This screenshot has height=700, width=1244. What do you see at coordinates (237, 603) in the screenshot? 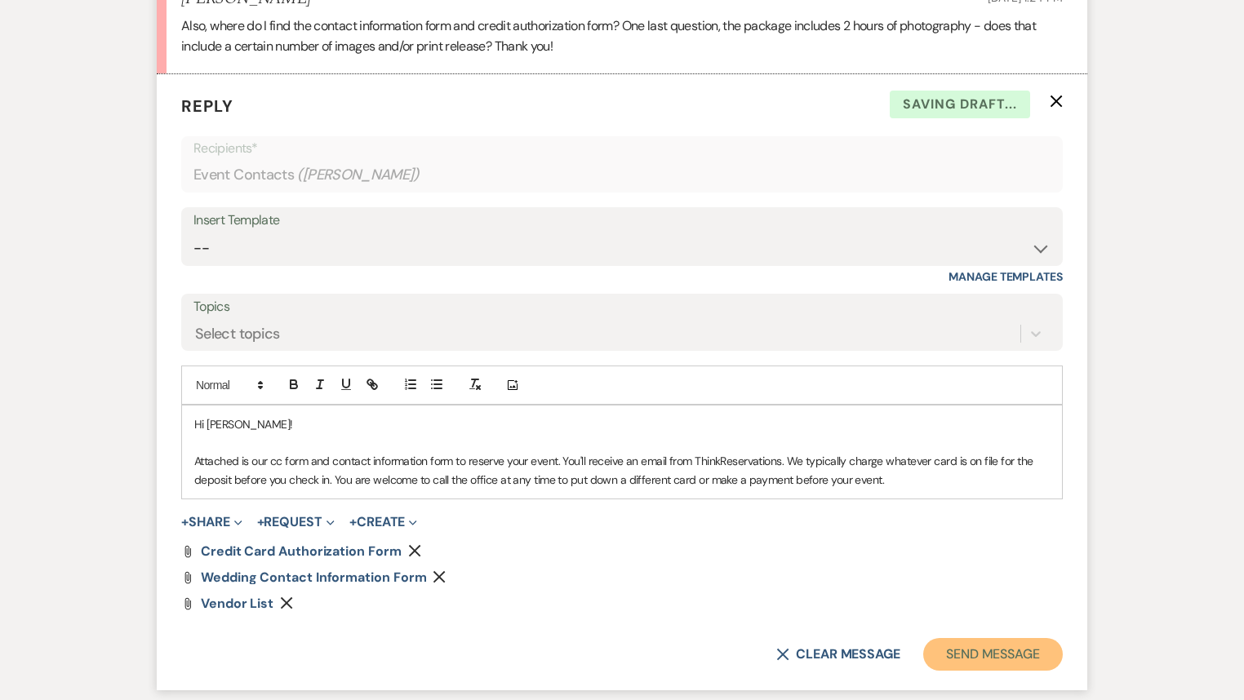
I see `span: Vendor List` at bounding box center [237, 603].